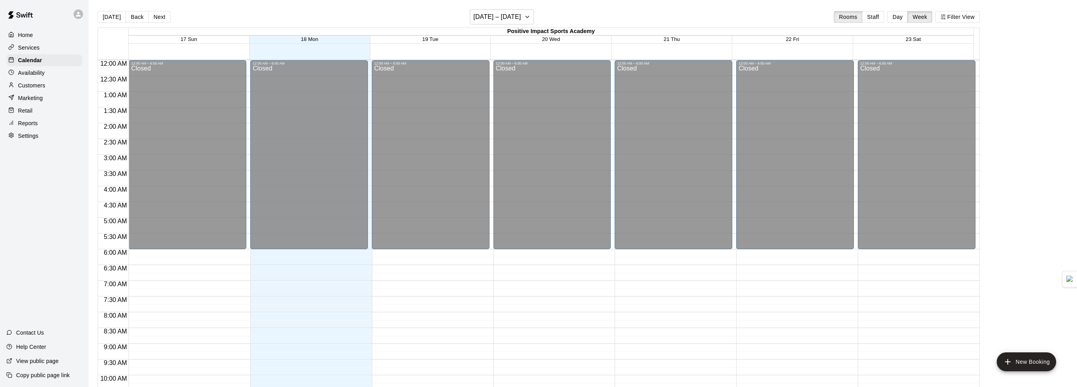 The image size is (1077, 387). I want to click on a: Settings, so click(44, 136).